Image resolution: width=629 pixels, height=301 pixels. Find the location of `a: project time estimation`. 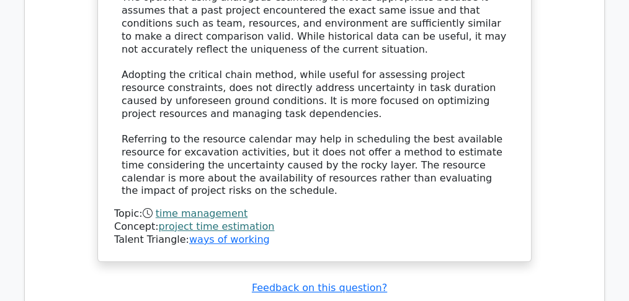

a: project time estimation is located at coordinates (216, 226).